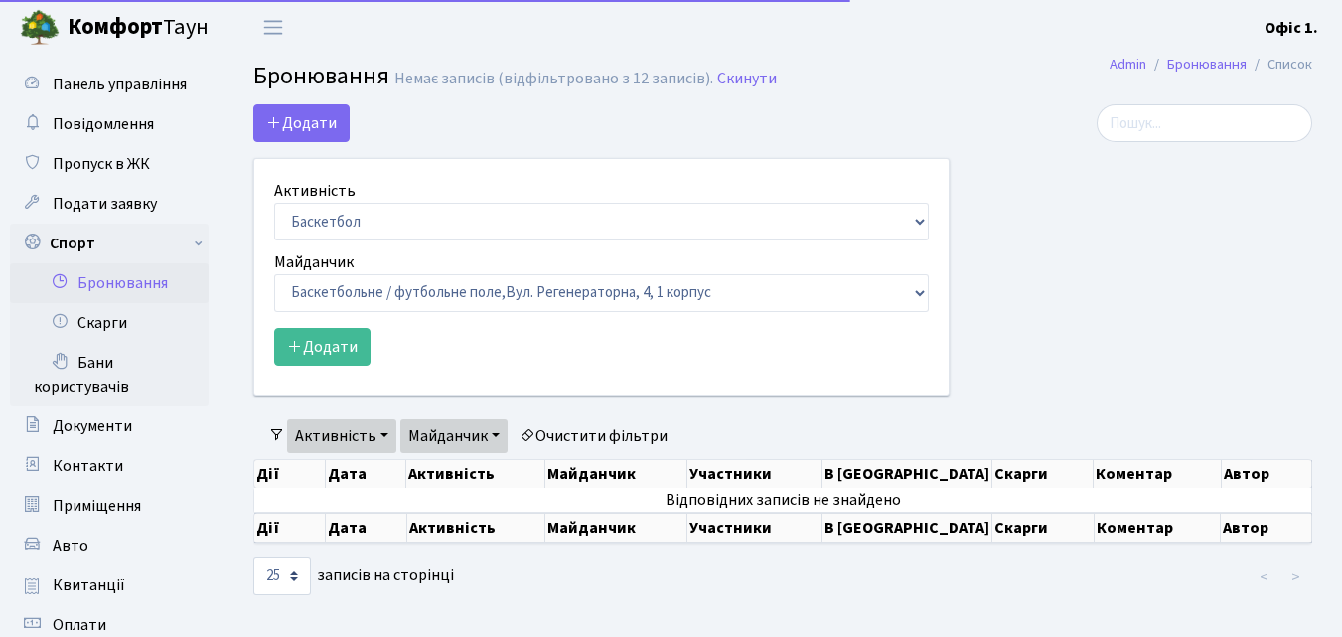 The width and height of the screenshot is (1342, 637). I want to click on a: Майданчик, so click(454, 436).